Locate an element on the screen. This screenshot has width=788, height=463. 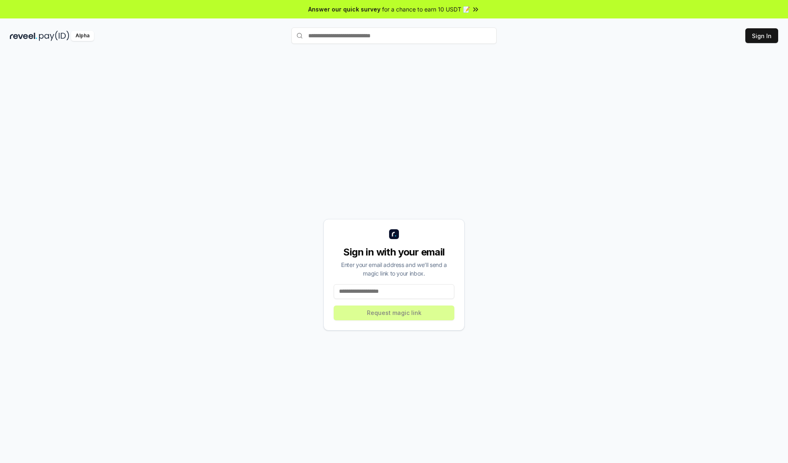
img: pay_id is located at coordinates (54, 36).